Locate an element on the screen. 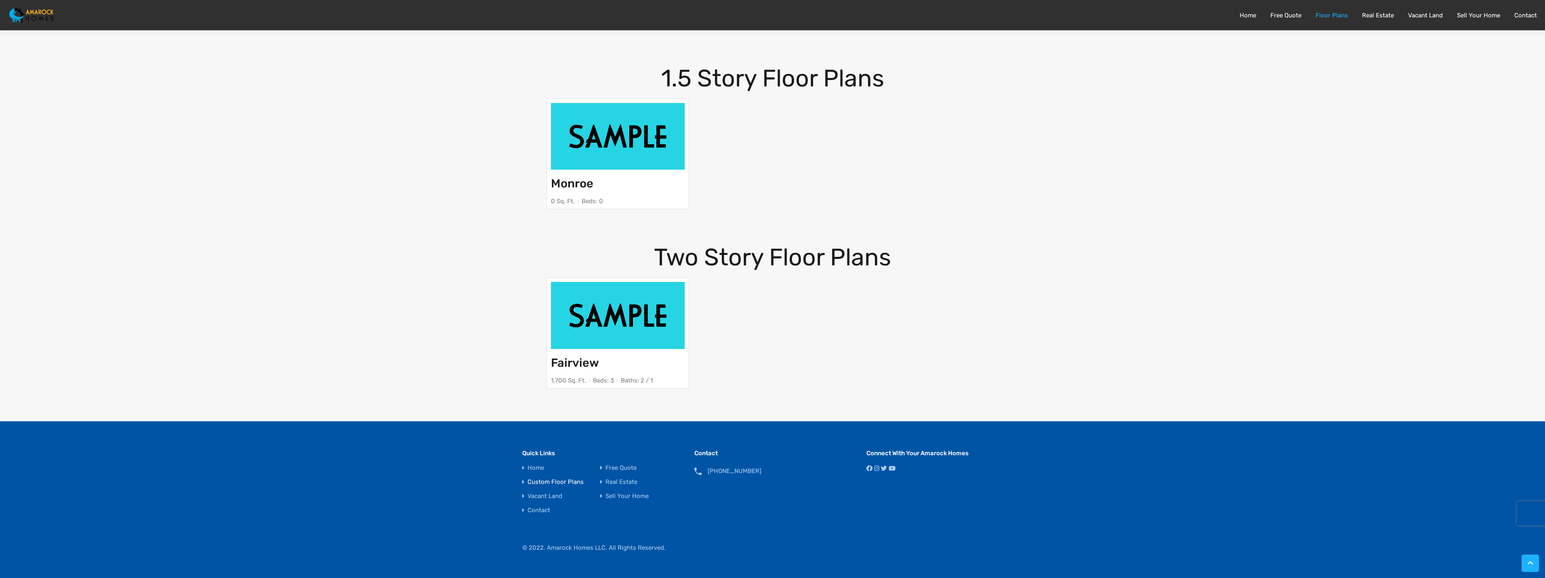 Image resolution: width=1545 pixels, height=578 pixels. h3: Quick Links is located at coordinates (600, 453).